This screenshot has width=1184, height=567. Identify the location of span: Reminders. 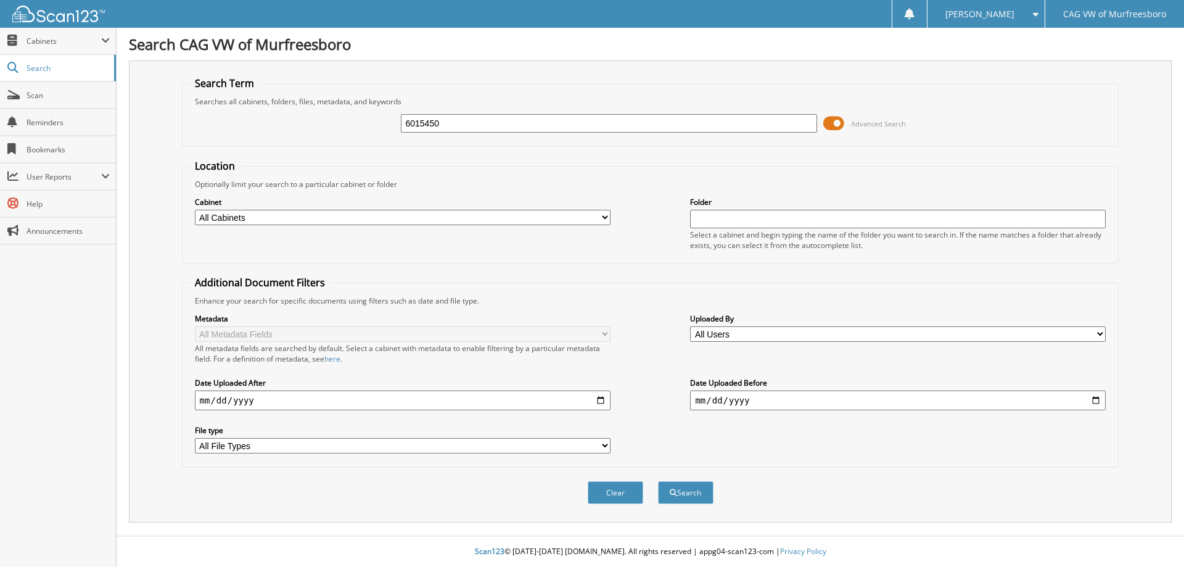
(68, 122).